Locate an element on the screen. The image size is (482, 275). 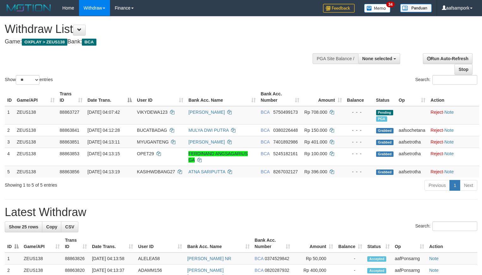
h4: Game: Bank: is located at coordinates (160, 42).